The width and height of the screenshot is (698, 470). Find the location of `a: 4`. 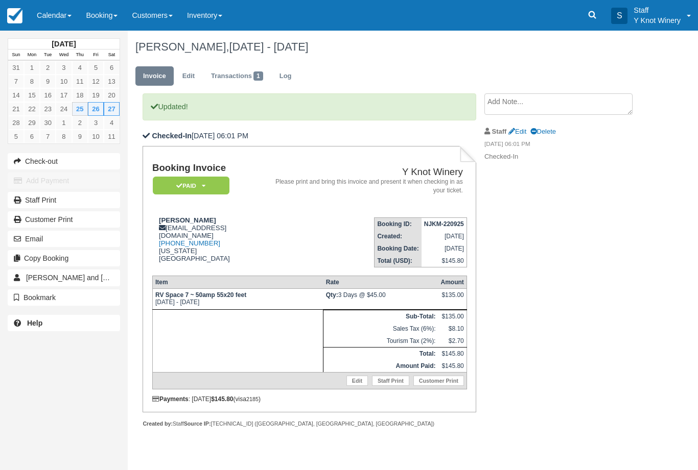

a: 4 is located at coordinates (80, 67).